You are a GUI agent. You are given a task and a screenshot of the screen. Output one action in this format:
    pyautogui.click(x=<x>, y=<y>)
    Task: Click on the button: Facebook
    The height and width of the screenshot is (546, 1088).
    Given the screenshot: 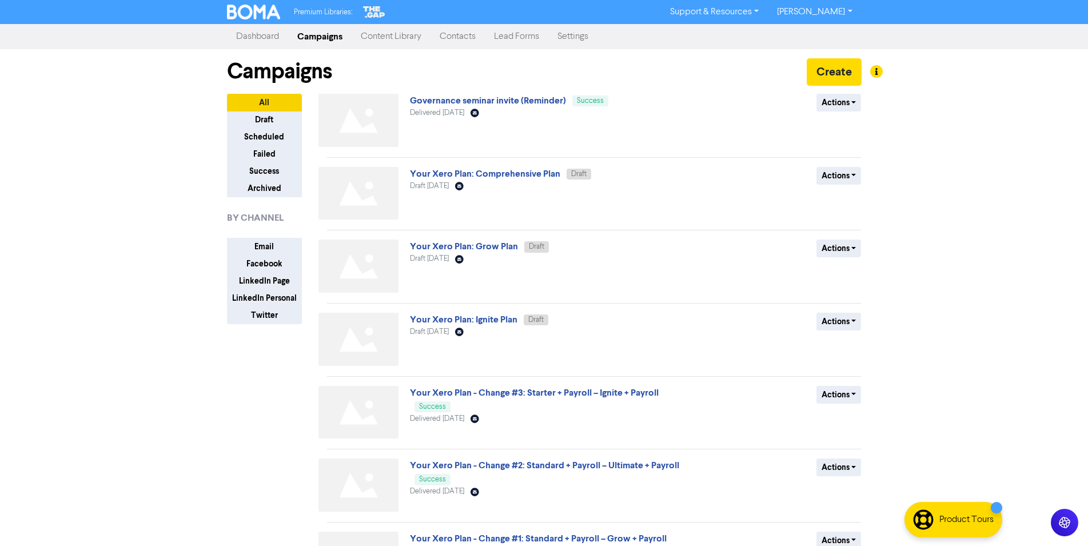 What is the action you would take?
    pyautogui.click(x=264, y=264)
    